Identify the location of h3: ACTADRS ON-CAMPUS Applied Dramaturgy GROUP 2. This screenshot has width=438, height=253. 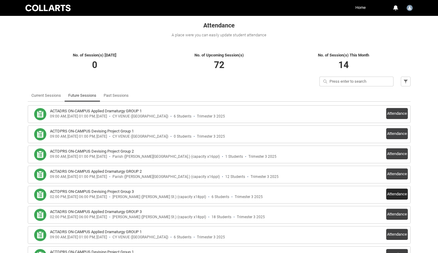
(96, 171).